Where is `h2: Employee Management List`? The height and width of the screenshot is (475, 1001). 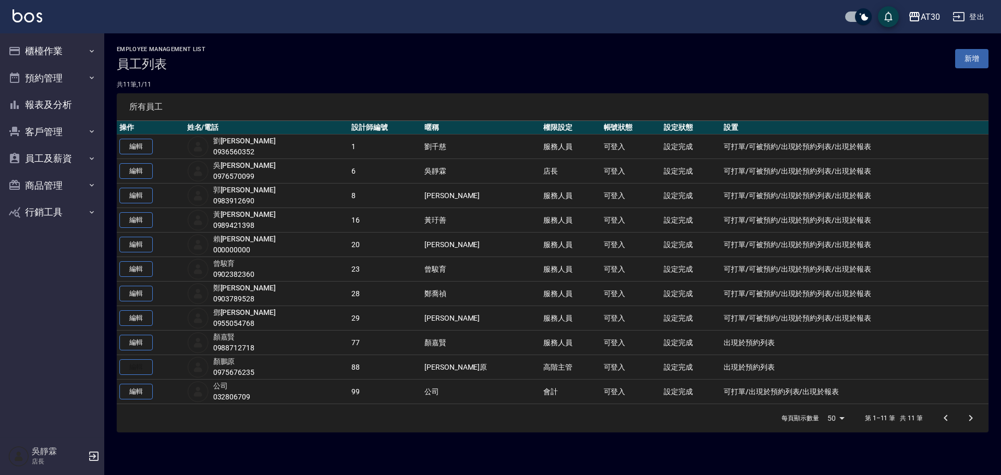
h2: Employee Management List is located at coordinates (161, 49).